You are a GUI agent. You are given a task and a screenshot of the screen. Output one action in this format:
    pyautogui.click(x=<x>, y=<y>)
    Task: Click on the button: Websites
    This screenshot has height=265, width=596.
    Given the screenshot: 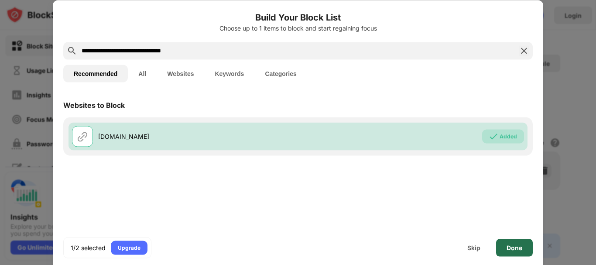 What is the action you would take?
    pyautogui.click(x=180, y=73)
    